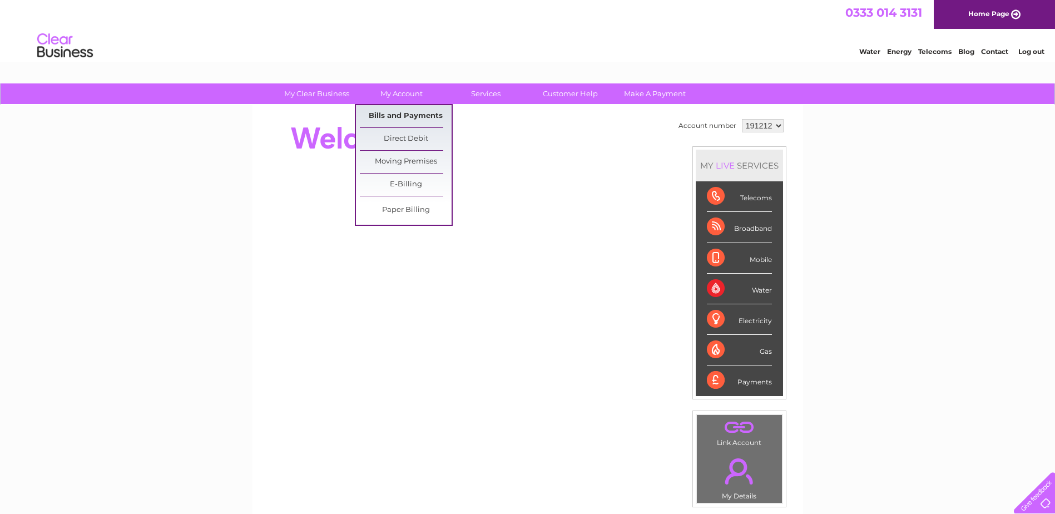 This screenshot has width=1055, height=514. I want to click on a: My Account, so click(401, 93).